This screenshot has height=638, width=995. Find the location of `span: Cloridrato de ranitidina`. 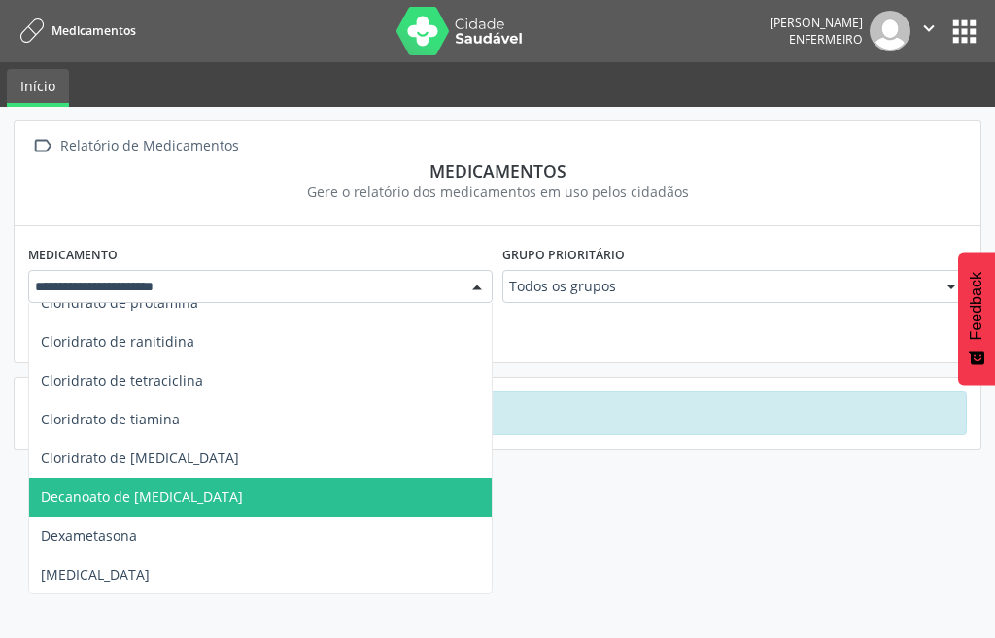

span: Cloridrato de ranitidina is located at coordinates (118, 341).